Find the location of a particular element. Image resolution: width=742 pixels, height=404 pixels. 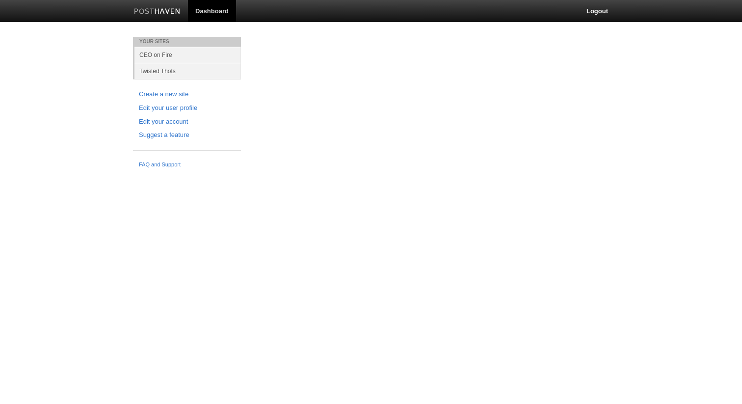

a: Create a new site is located at coordinates (187, 94).